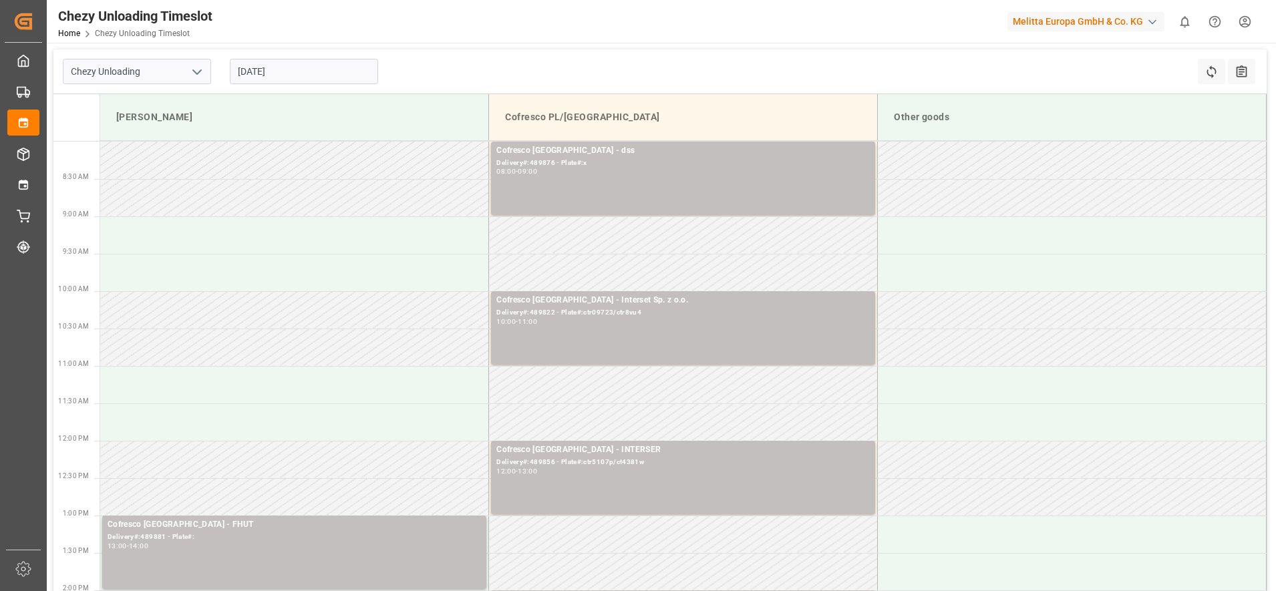  I want to click on div: Delivery#:489881 - Plate#:, so click(294, 537).